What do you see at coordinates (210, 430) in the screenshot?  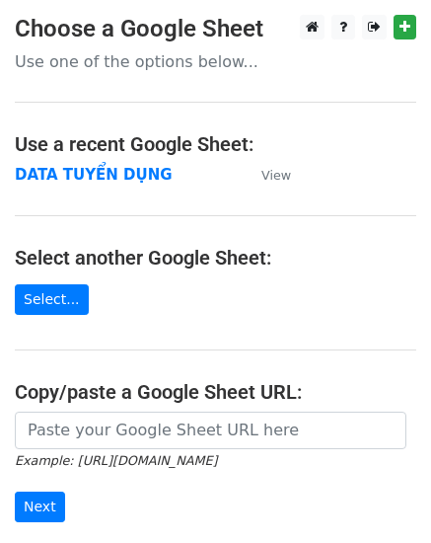 I see `input: Paste your Google Sheet URL here` at bounding box center [210, 430].